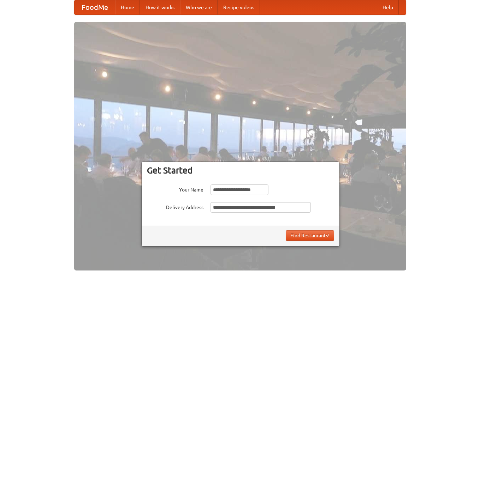 This screenshot has height=499, width=480. Describe the element at coordinates (175, 189) in the screenshot. I see `label: Your Name` at that location.